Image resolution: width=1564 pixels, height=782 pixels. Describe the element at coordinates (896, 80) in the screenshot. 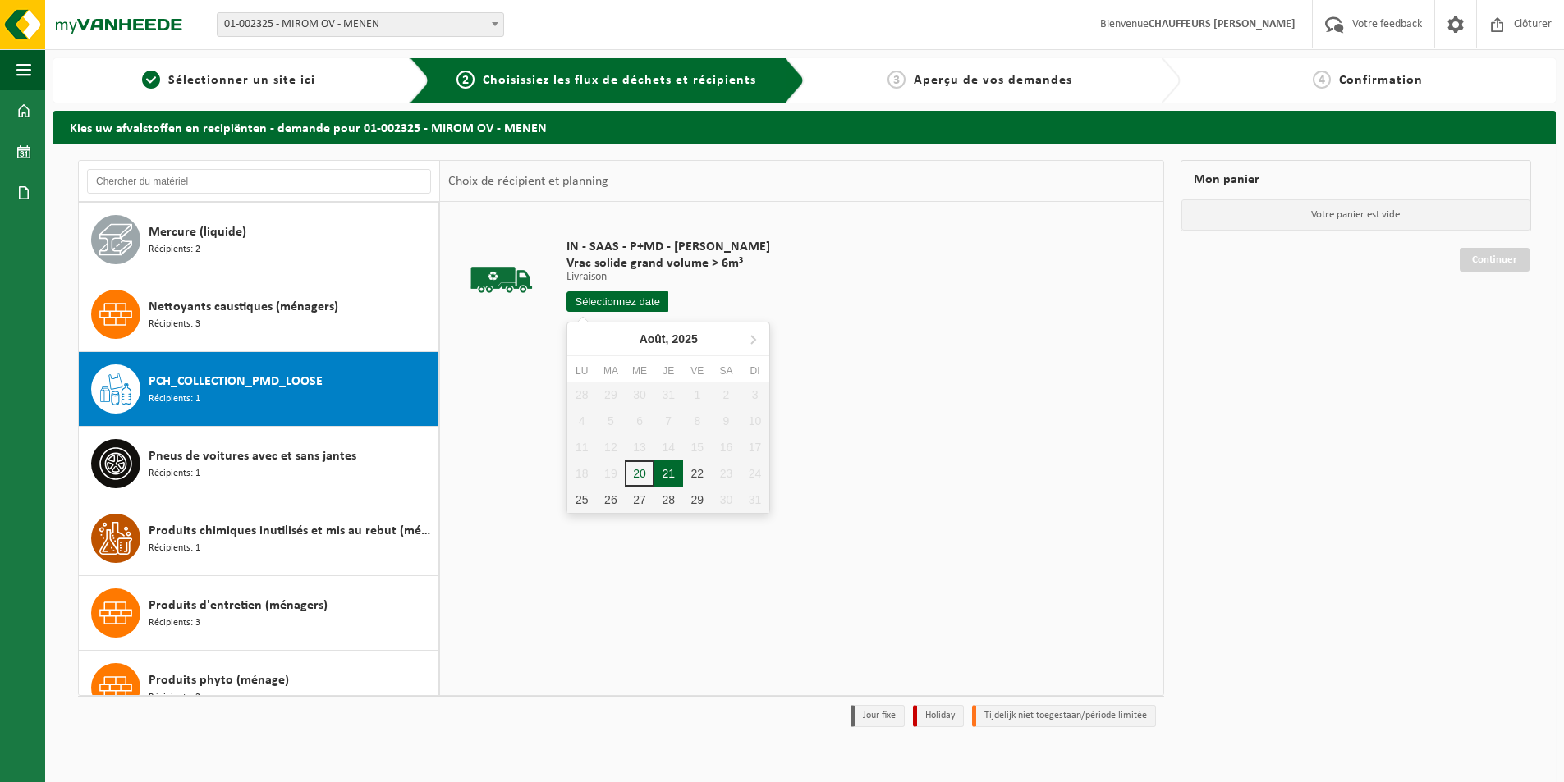

I see `span: 3` at that location.